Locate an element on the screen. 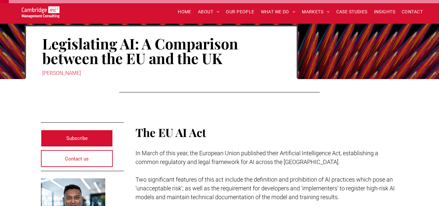 Image resolution: width=439 pixels, height=206 pixels. a: CONTACT is located at coordinates (412, 12).